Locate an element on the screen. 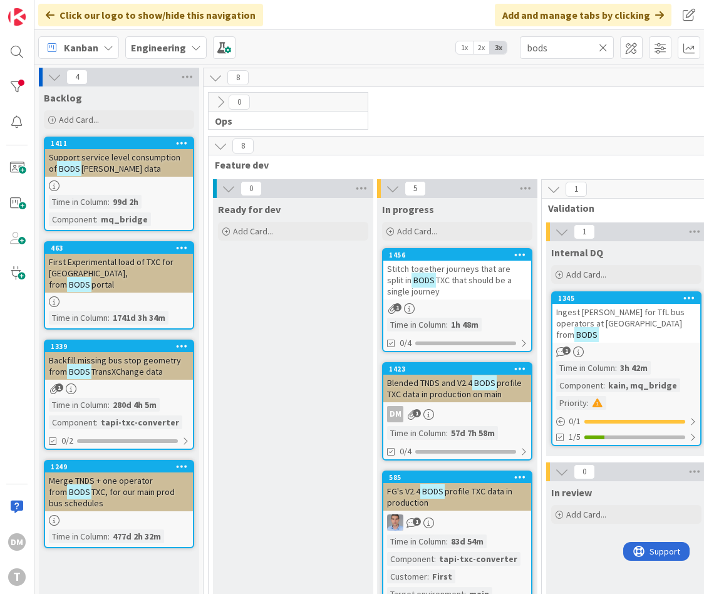 The height and width of the screenshot is (594, 704). span: TransXChange data is located at coordinates (127, 371).